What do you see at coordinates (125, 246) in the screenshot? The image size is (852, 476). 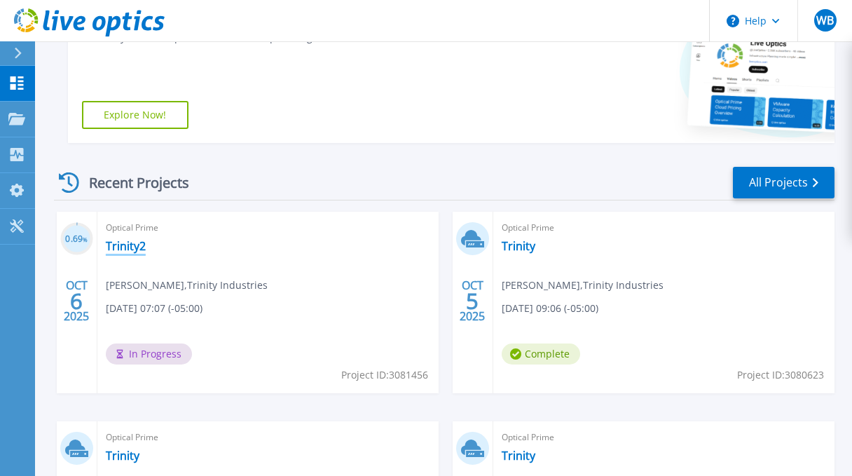 I see `a: Trinity2` at bounding box center [125, 246].